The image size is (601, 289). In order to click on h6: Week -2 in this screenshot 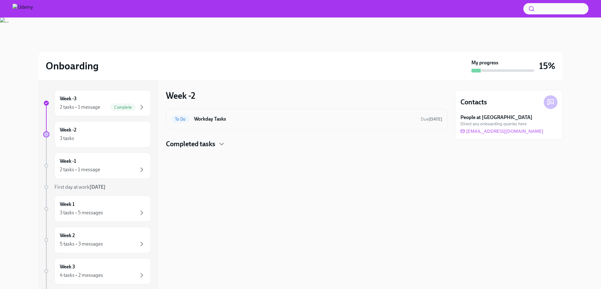, I will do `click(68, 130)`.